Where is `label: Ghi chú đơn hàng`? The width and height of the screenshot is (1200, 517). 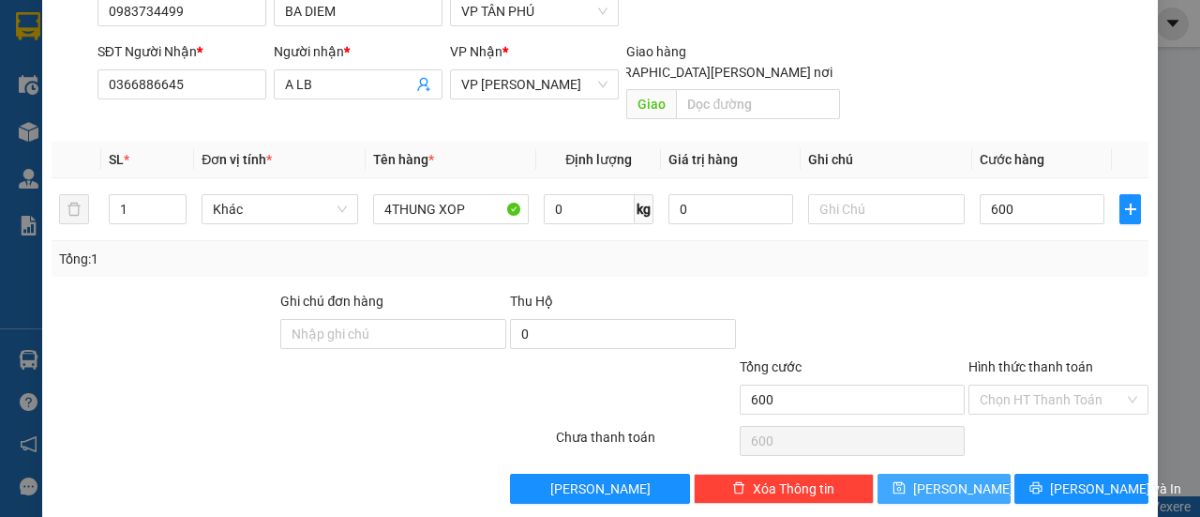
label: Ghi chú đơn hàng is located at coordinates (332, 301).